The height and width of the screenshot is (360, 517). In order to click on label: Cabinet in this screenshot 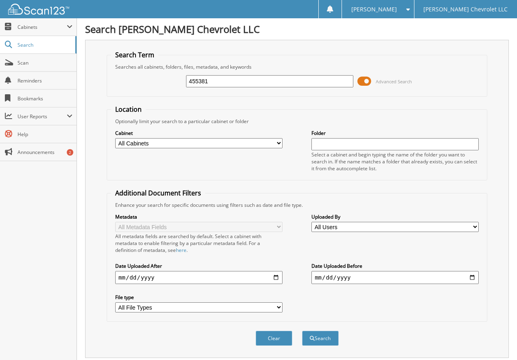, I will do `click(199, 133)`.